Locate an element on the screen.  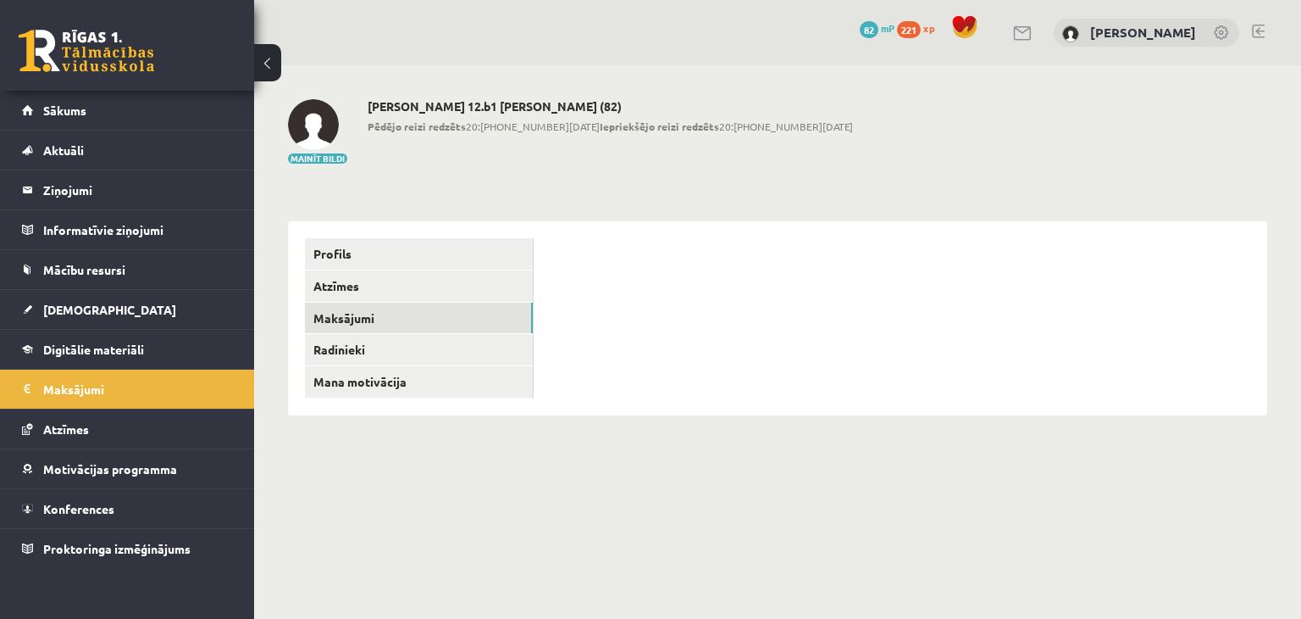
span: 82 is located at coordinates (869, 30).